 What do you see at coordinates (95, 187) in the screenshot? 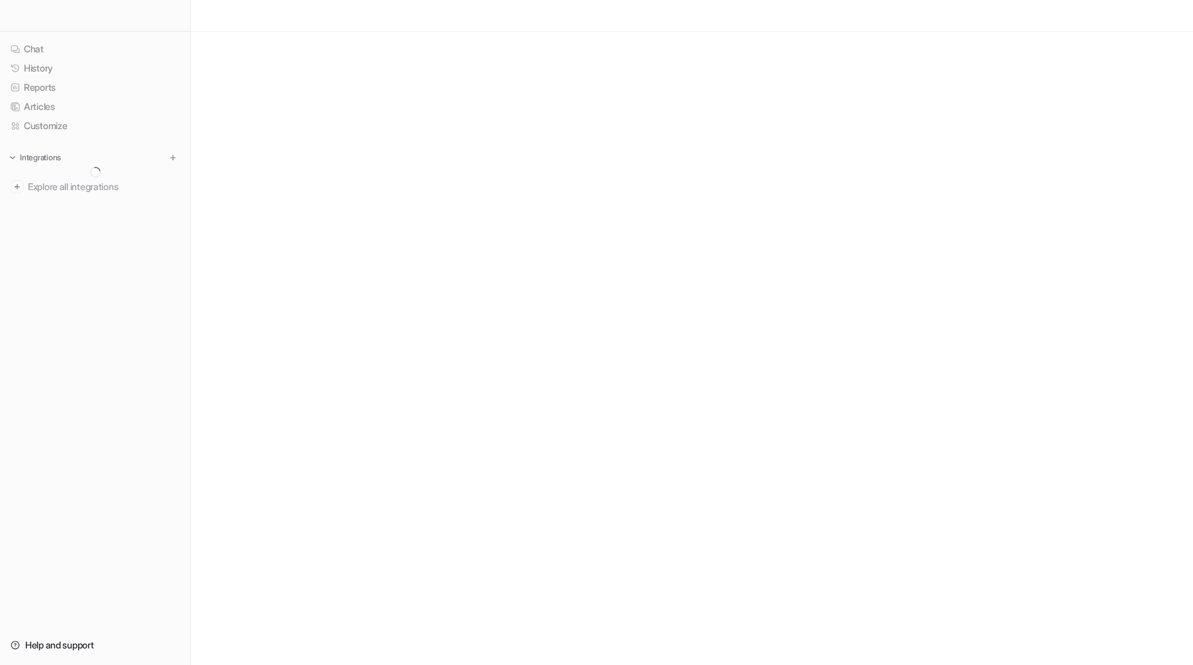
I see `a: Explore all integrations` at bounding box center [95, 187].